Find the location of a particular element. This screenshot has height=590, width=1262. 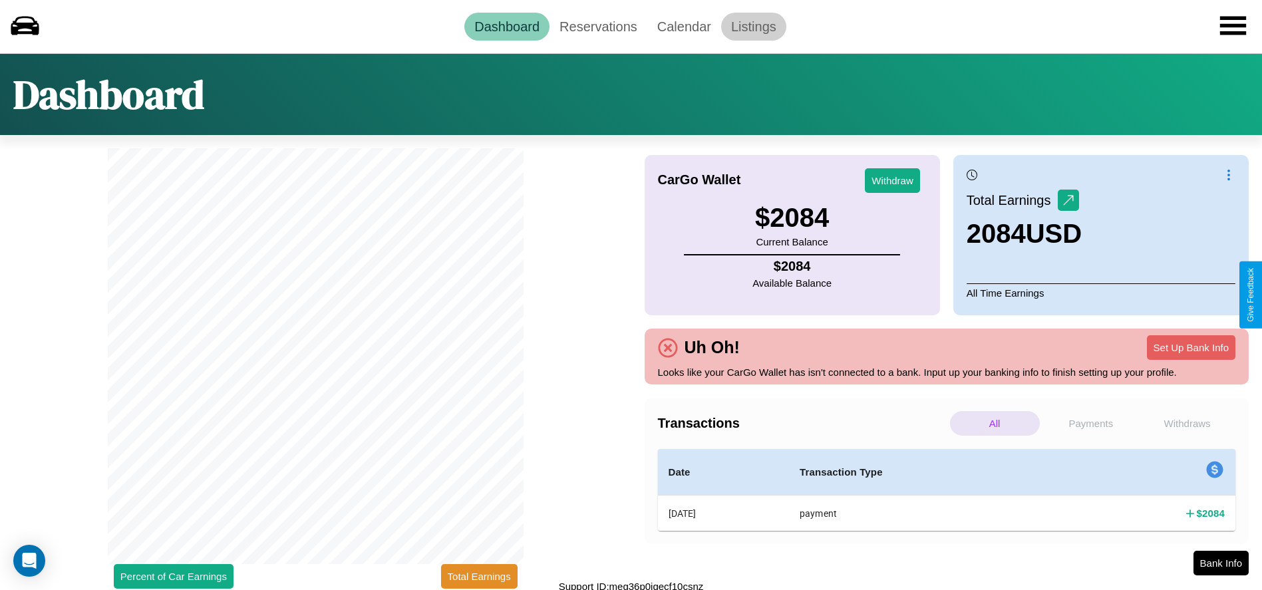

p: Available Balance is located at coordinates (791, 283).